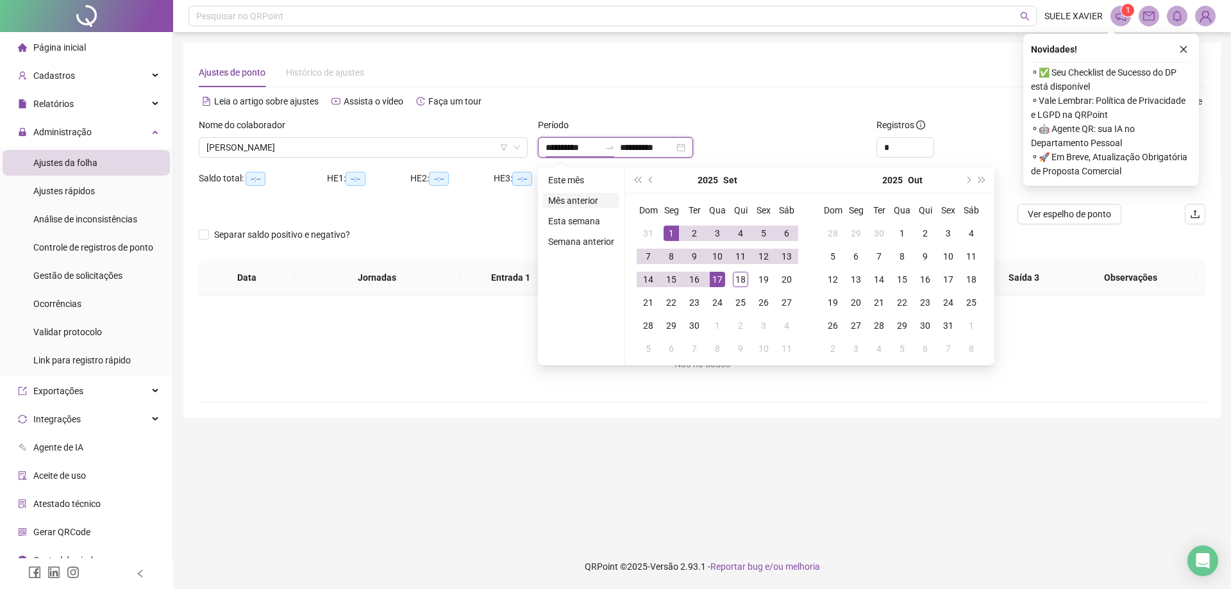  I want to click on span: Validar protocolo, so click(67, 332).